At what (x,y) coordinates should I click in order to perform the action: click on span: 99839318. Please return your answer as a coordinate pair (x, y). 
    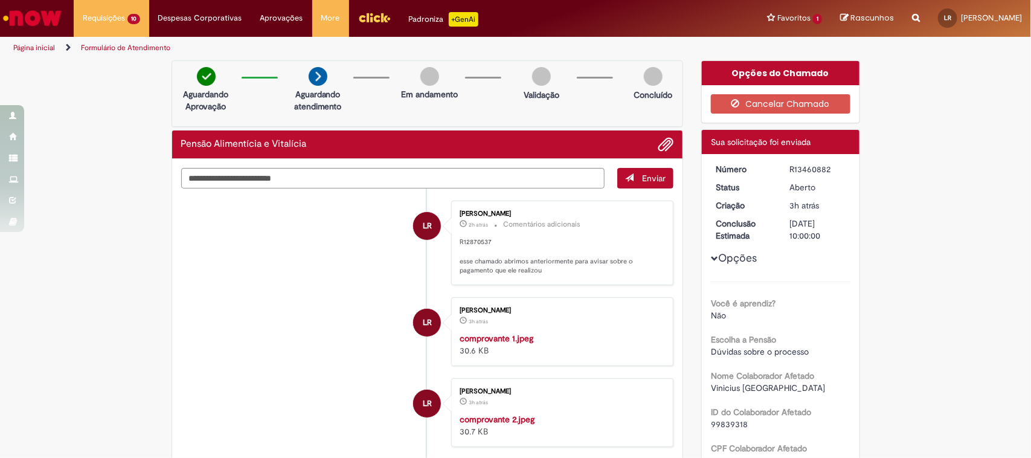
    Looking at the image, I should click on (729, 424).